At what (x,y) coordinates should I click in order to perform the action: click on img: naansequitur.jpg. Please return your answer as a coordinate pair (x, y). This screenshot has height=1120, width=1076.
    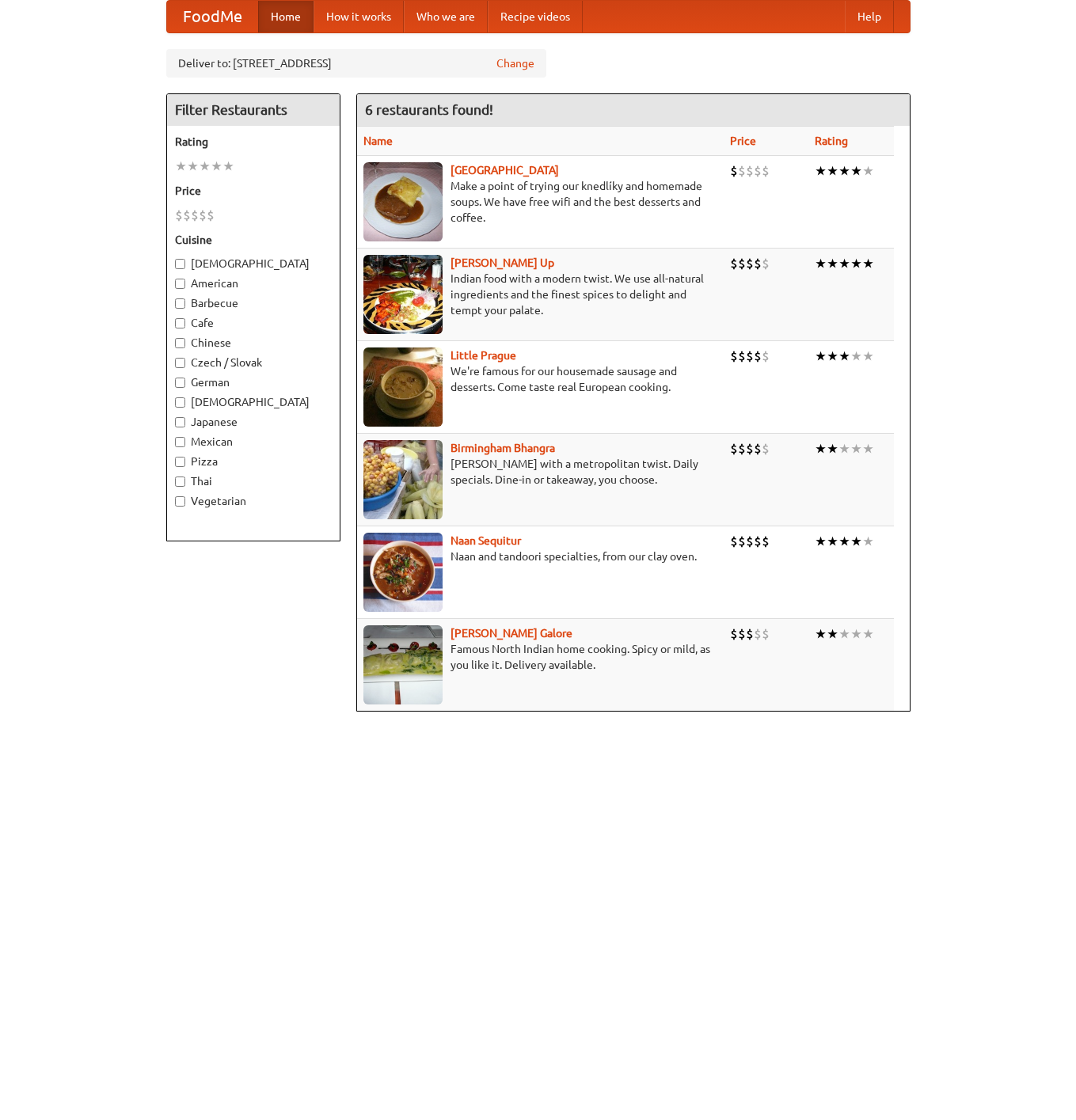
    Looking at the image, I should click on (403, 572).